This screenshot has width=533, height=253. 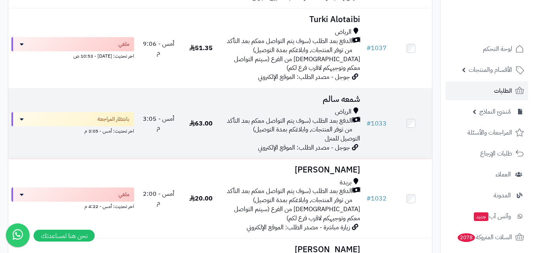 What do you see at coordinates (503, 91) in the screenshot?
I see `span: الطلبات` at bounding box center [503, 91].